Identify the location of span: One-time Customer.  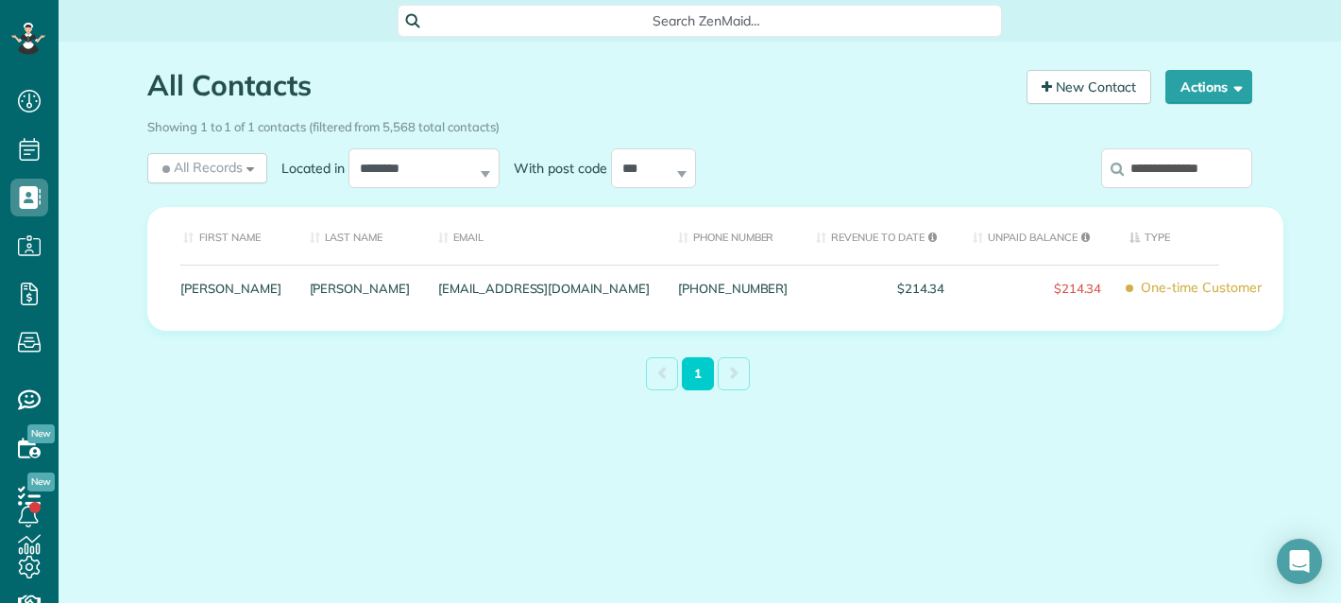
(1200, 287).